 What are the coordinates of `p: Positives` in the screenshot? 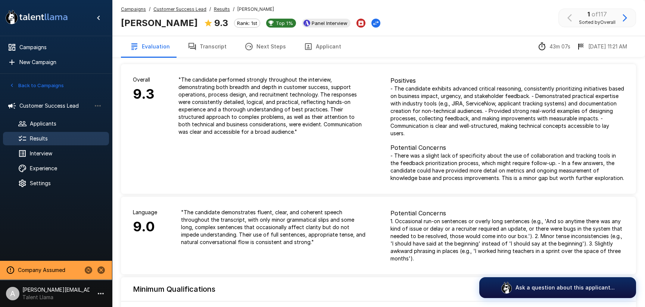 It's located at (507, 81).